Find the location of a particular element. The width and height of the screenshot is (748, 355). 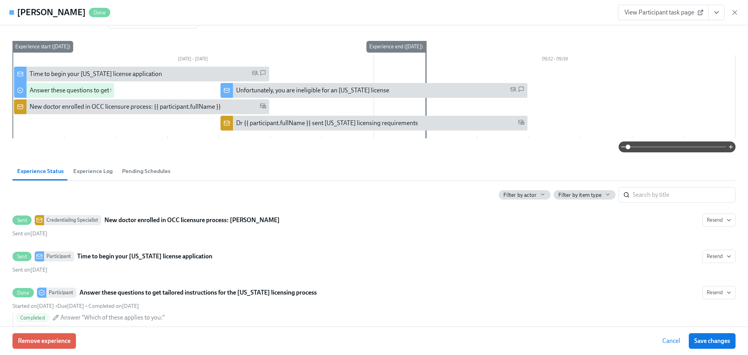

div: New doctor enrolled in OCC licensure process: {{ participant.fullName }} is located at coordinates (125, 107).